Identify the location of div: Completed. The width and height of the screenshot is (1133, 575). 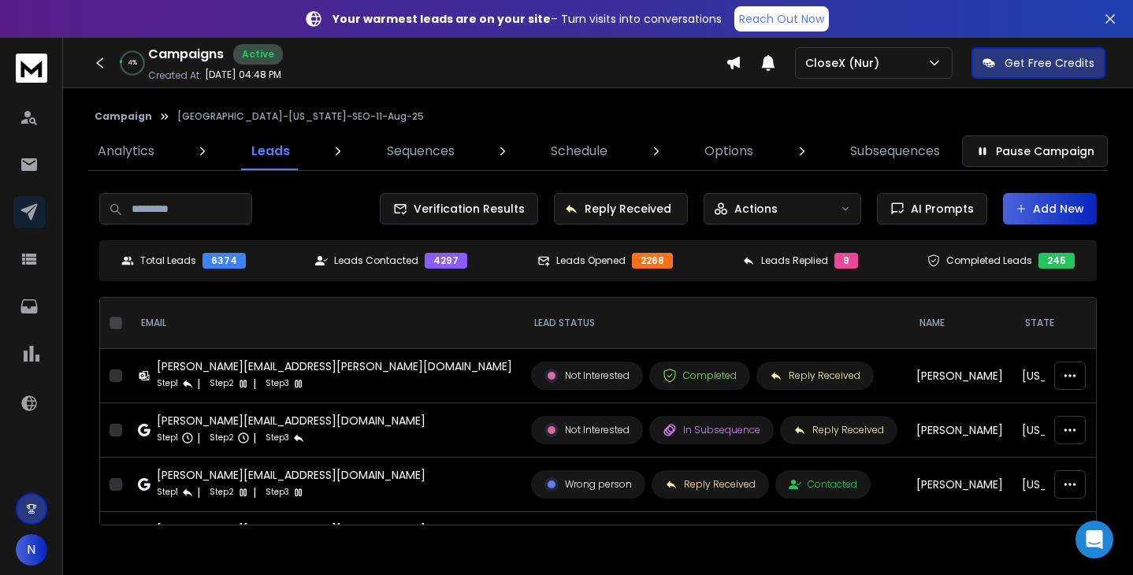
(700, 376).